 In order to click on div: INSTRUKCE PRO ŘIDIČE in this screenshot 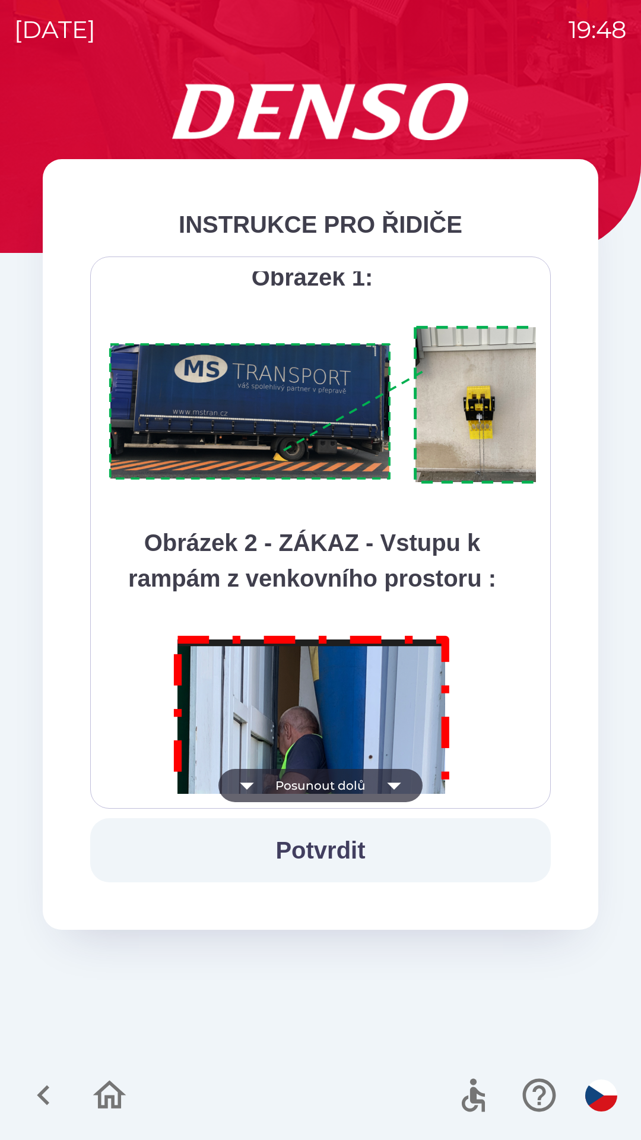, I will do `click(321, 225)`.